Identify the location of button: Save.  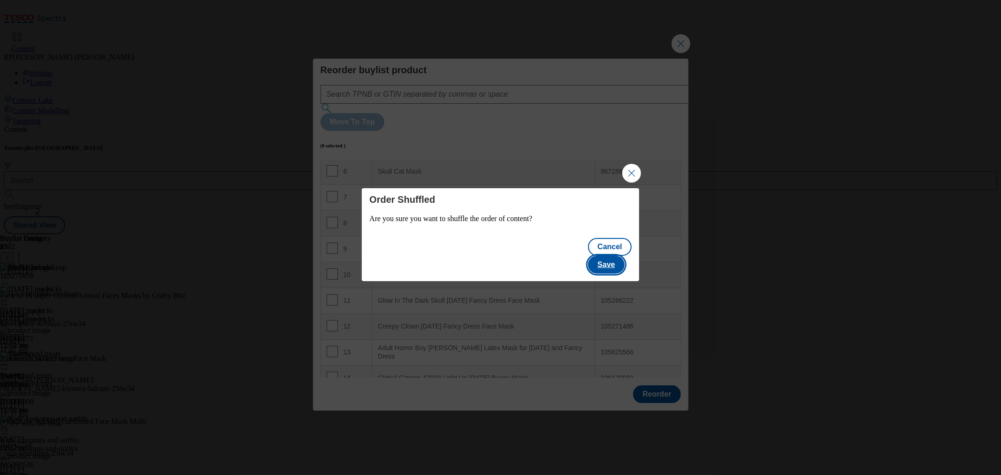
(606, 265).